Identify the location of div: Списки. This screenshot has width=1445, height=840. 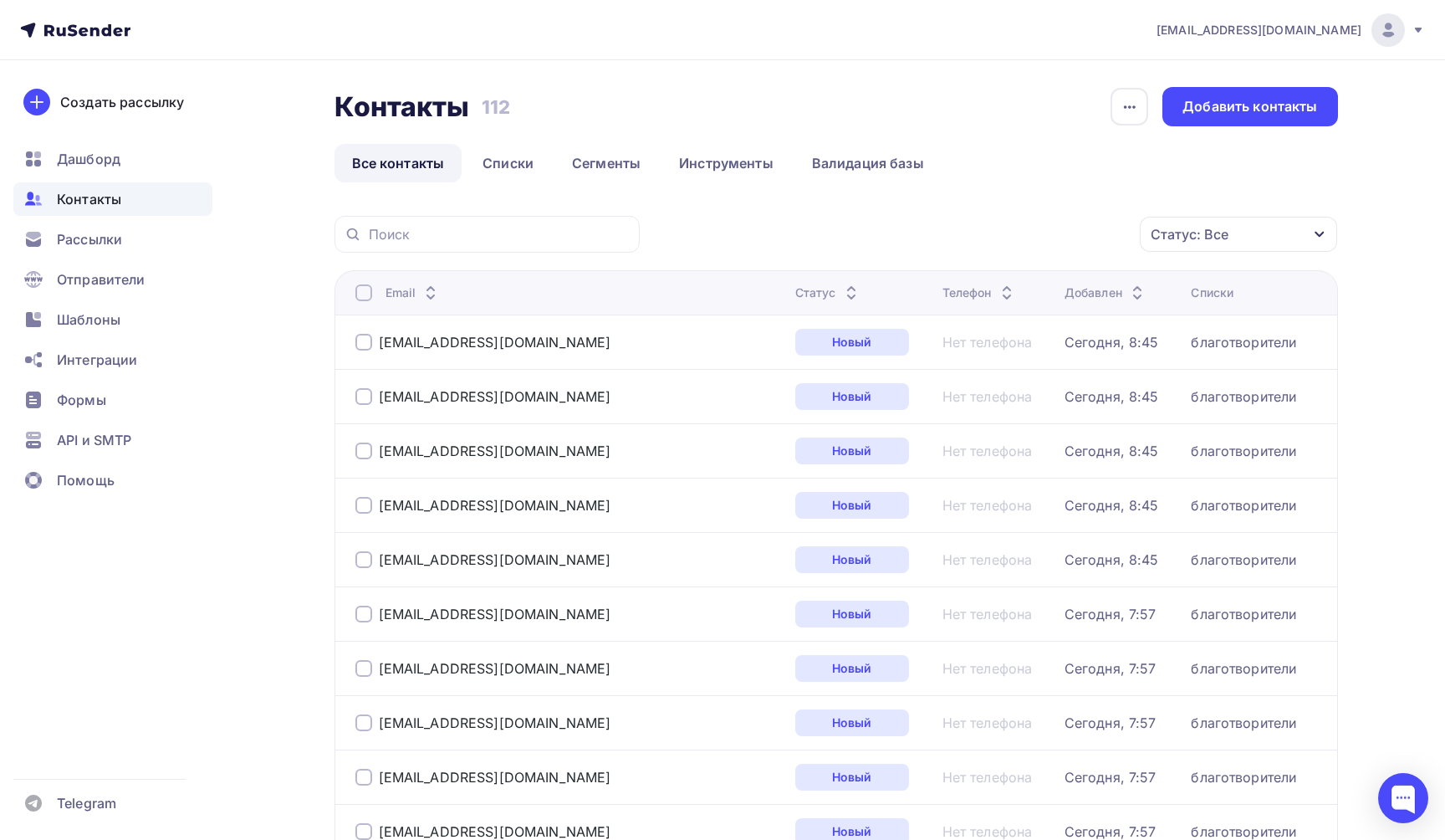
(1212, 293).